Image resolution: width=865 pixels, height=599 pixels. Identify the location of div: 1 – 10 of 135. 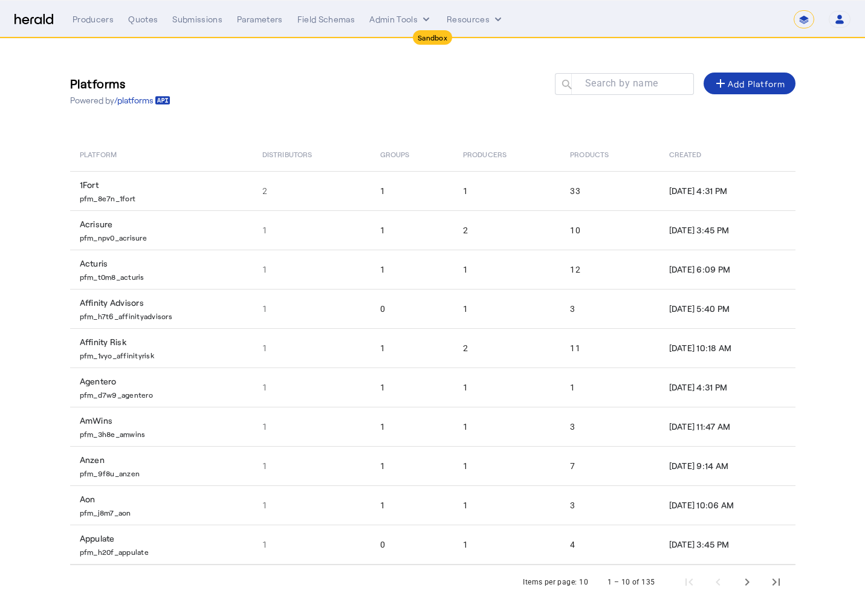
(631, 582).